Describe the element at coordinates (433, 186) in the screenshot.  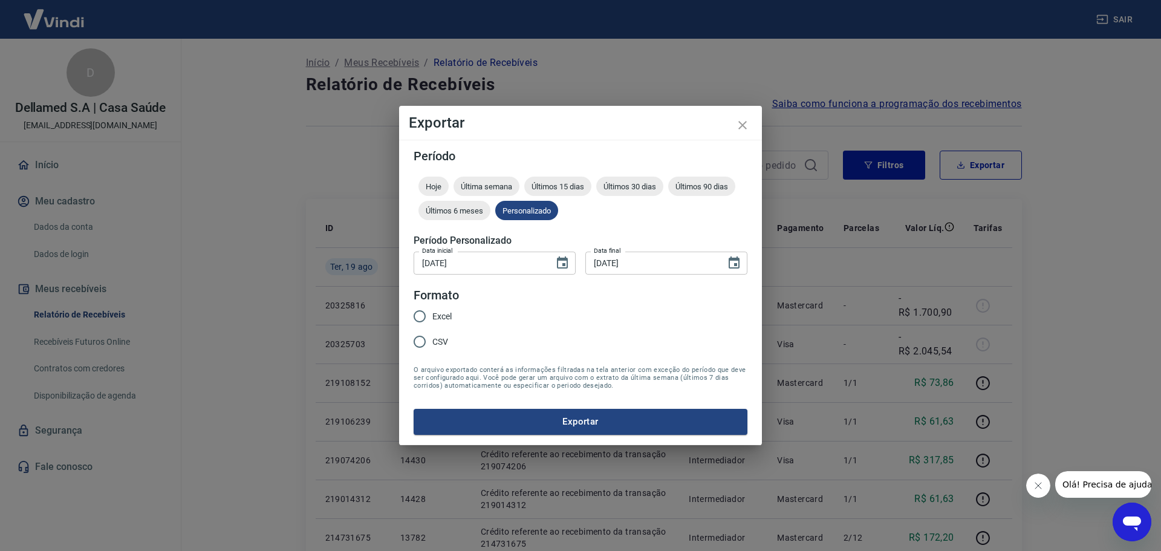
I see `div: Hoje` at that location.